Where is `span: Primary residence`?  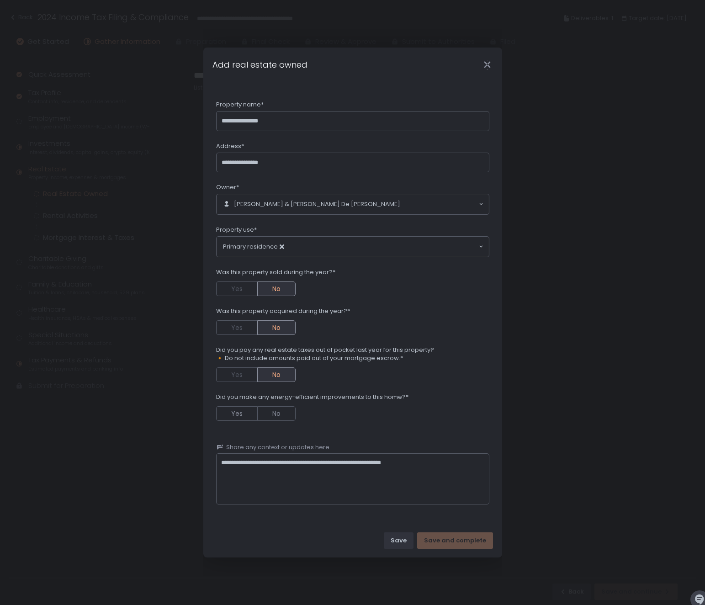 span: Primary residence is located at coordinates (258, 247).